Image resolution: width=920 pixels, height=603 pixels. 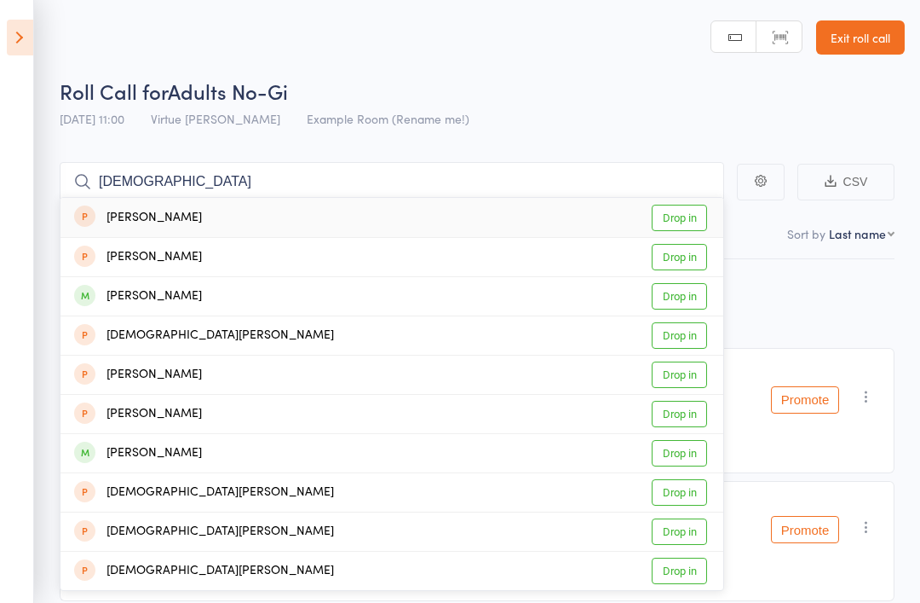 What do you see at coordinates (228, 90) in the screenshot?
I see `span: Adults No-Gi` at bounding box center [228, 90].